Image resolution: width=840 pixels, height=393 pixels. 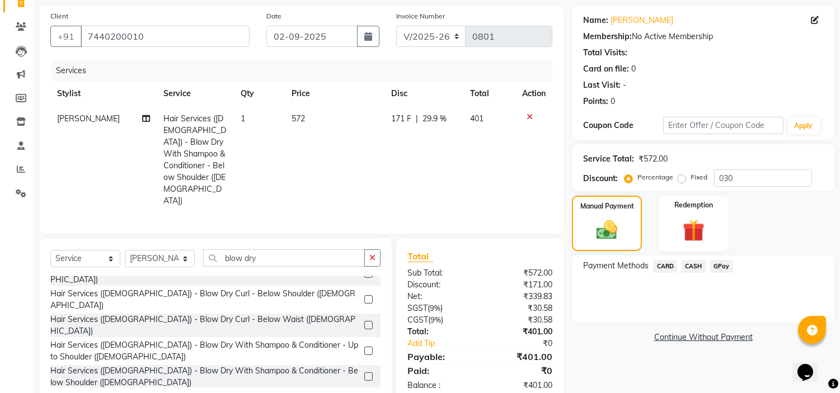 I want to click on div: Membership:, so click(x=607, y=36).